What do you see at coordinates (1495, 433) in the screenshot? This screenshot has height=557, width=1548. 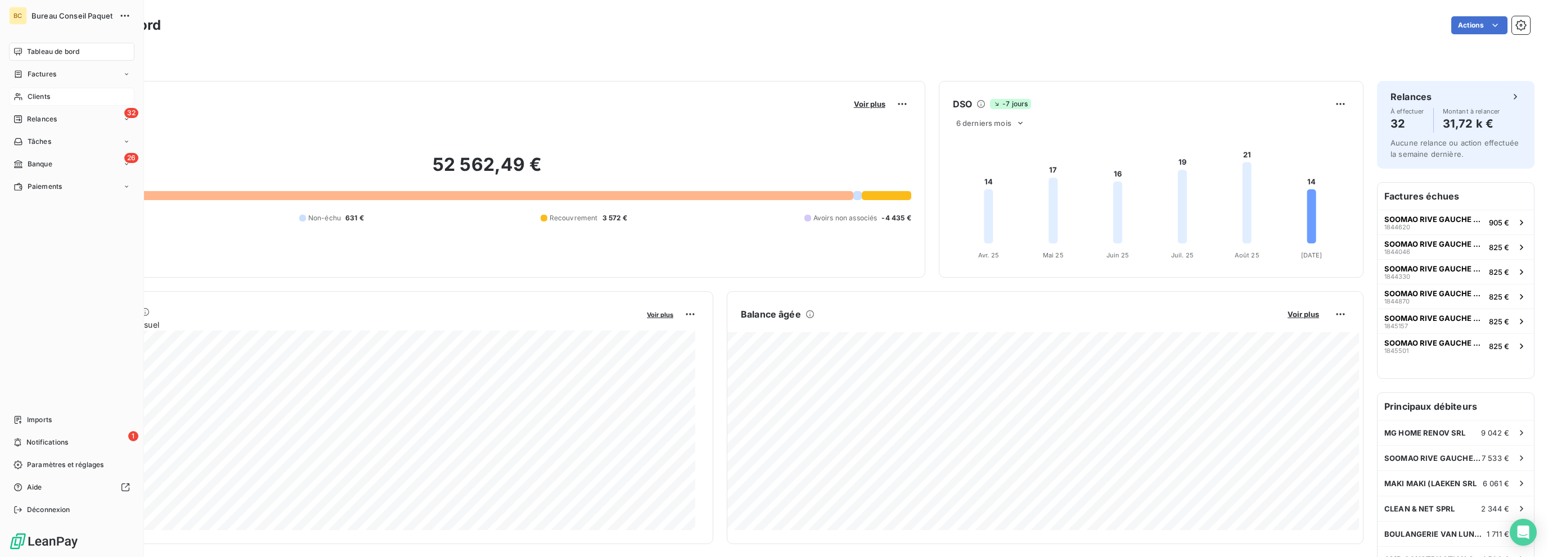 I see `span: 9 042 €` at bounding box center [1495, 433].